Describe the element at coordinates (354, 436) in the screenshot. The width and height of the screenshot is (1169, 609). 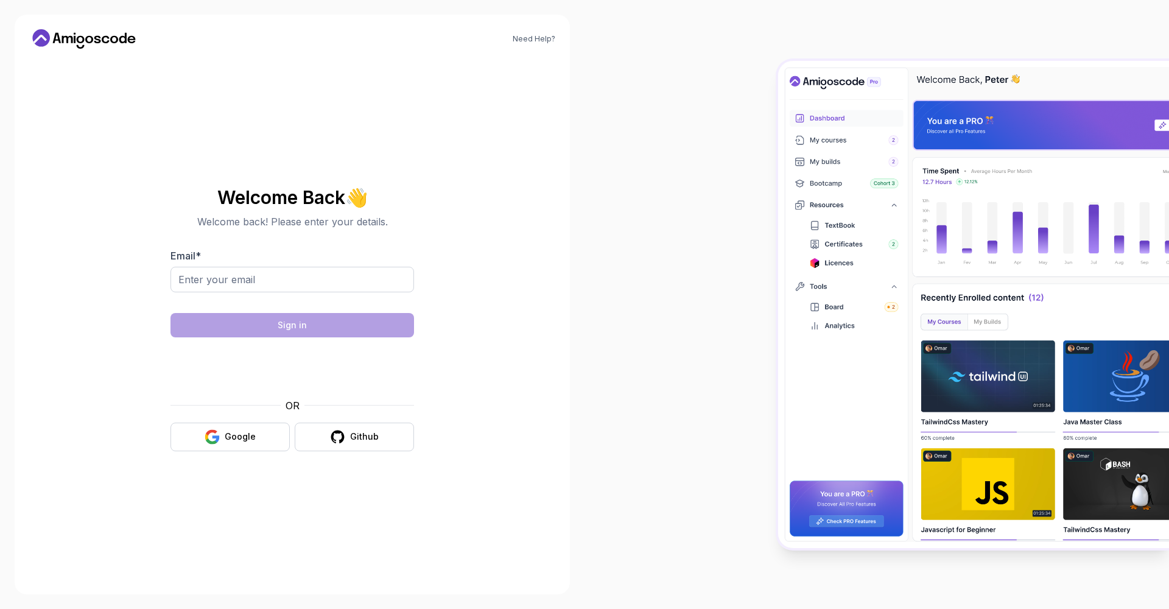
I see `button: Github` at that location.